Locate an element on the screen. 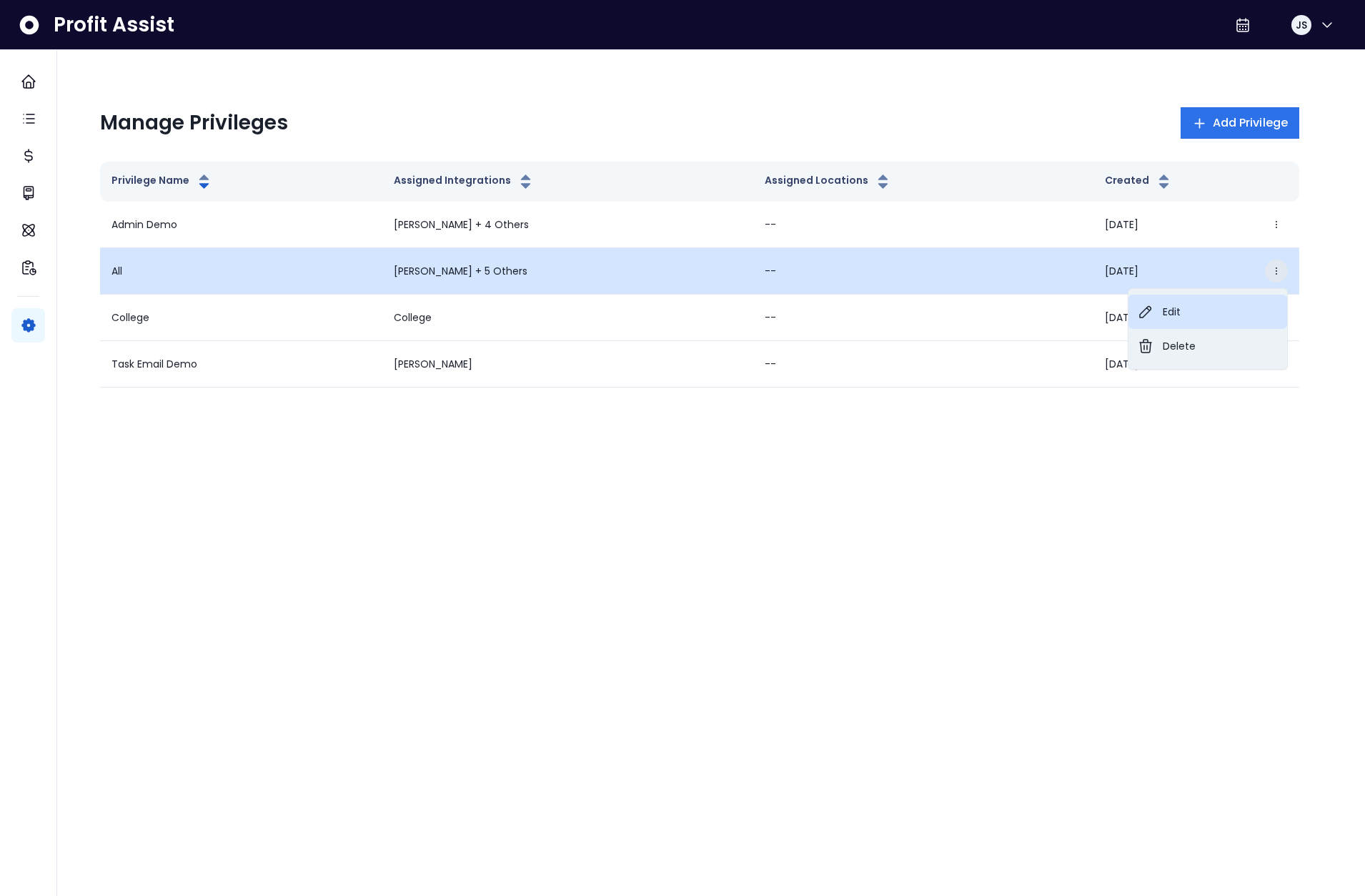 This screenshot has width=1365, height=896. span: Add Privilege is located at coordinates (1250, 123).